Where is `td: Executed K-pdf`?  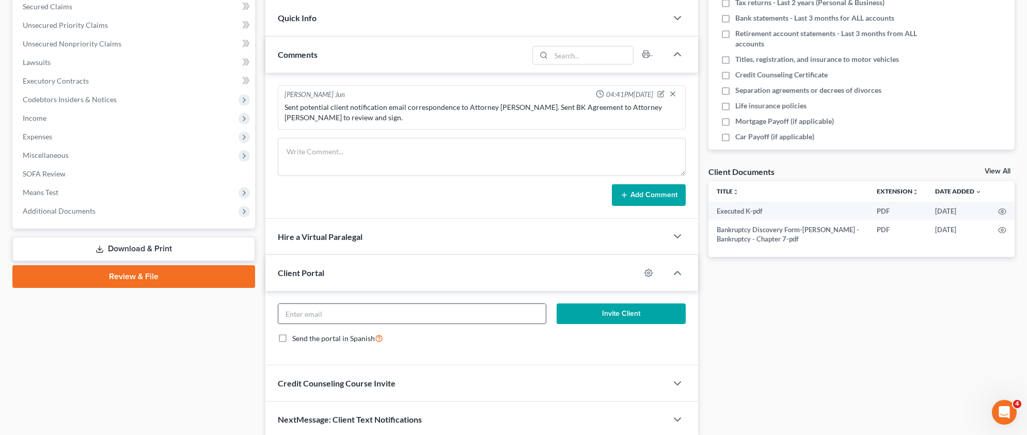
td: Executed K-pdf is located at coordinates (788, 211).